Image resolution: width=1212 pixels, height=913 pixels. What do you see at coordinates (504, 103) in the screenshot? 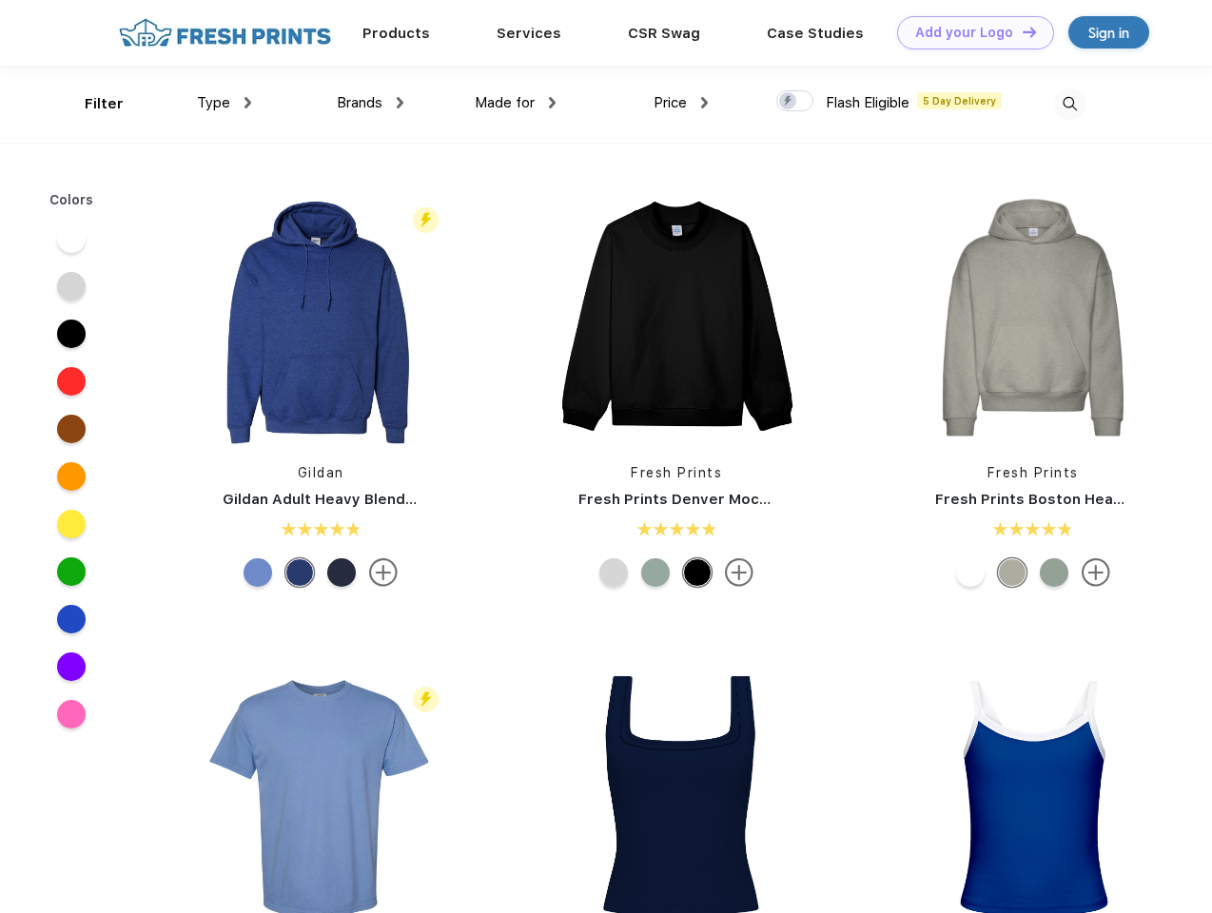
I see `span: Made for` at bounding box center [504, 103].